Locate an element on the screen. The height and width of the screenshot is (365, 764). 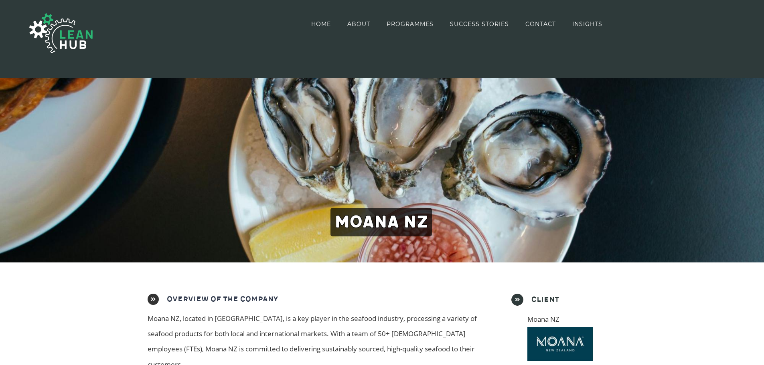
span: HOME is located at coordinates (321, 24).